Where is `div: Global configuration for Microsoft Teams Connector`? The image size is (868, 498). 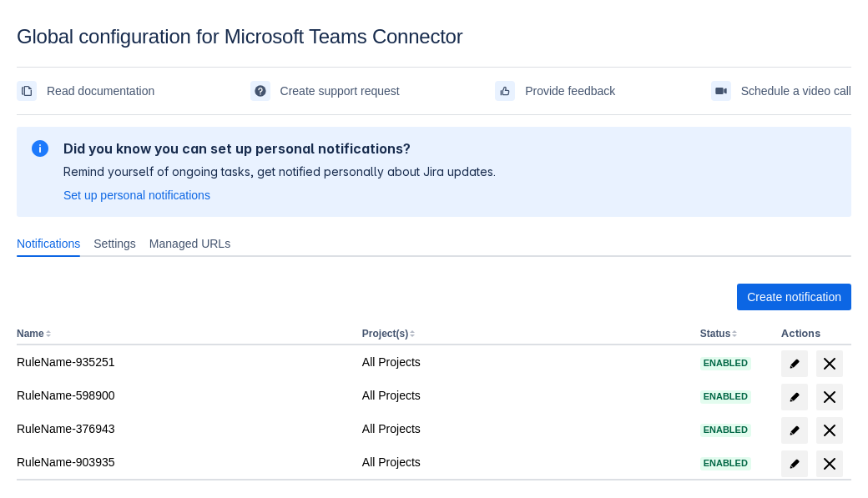
div: Global configuration for Microsoft Teams Connector is located at coordinates (434, 37).